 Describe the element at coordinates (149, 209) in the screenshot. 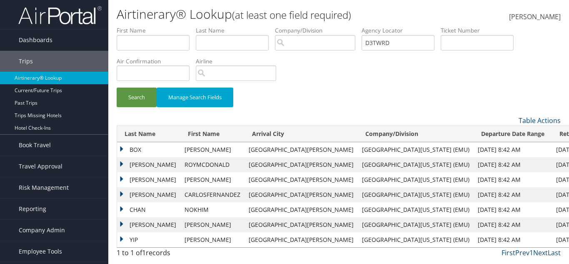

I see `td: CHAN` at that location.